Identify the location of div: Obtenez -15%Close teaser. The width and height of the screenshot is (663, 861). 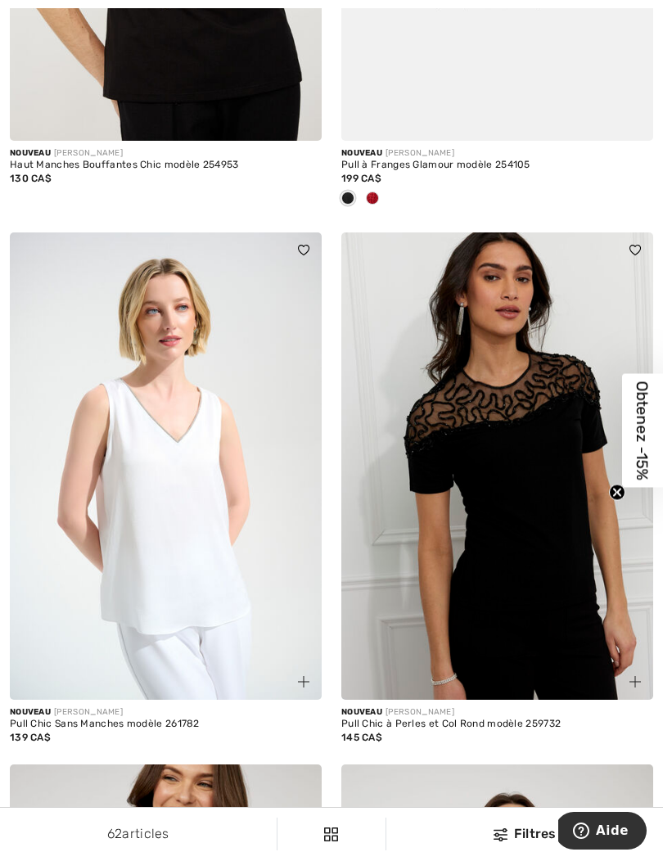
(643, 431).